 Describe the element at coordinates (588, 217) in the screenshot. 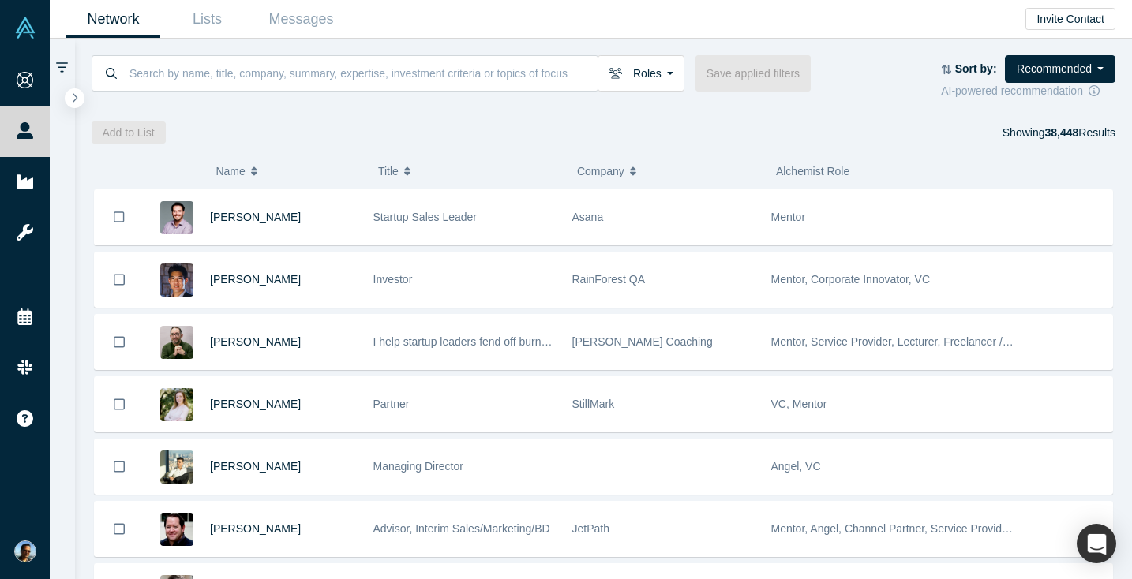

I see `span: Asana` at that location.